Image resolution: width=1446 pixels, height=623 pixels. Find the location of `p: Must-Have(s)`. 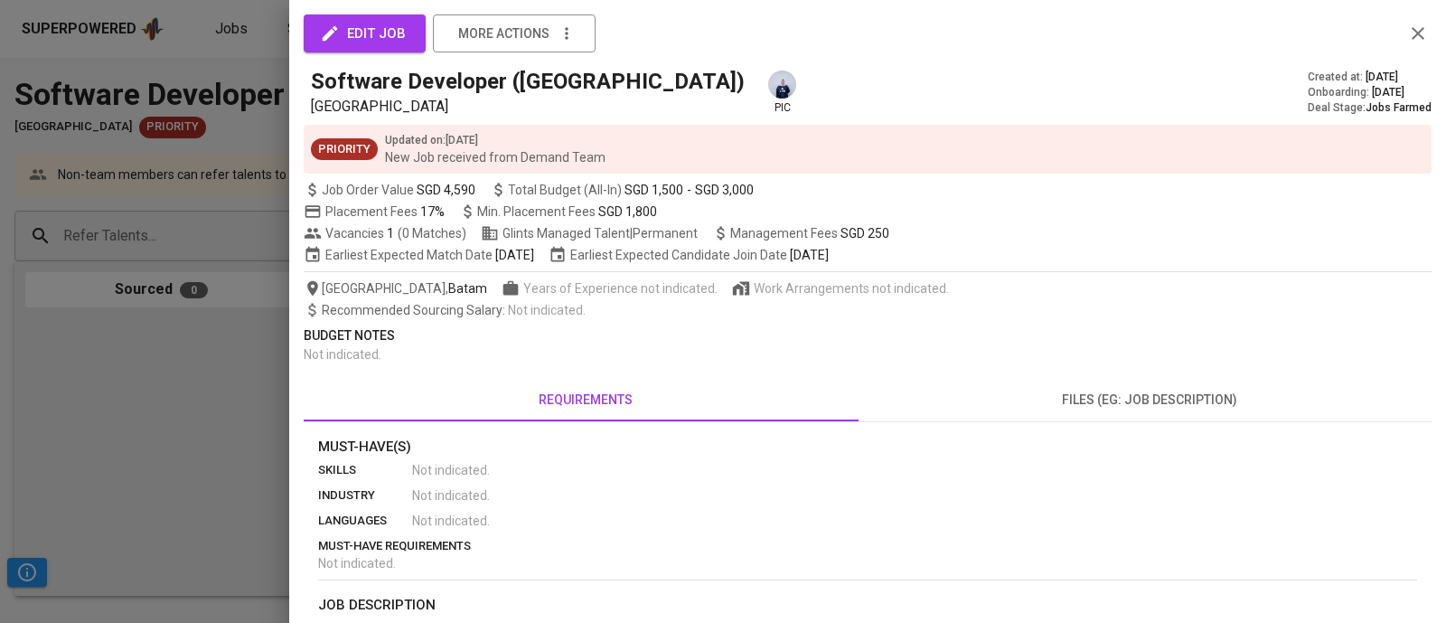

p: Must-Have(s) is located at coordinates (868, 446).